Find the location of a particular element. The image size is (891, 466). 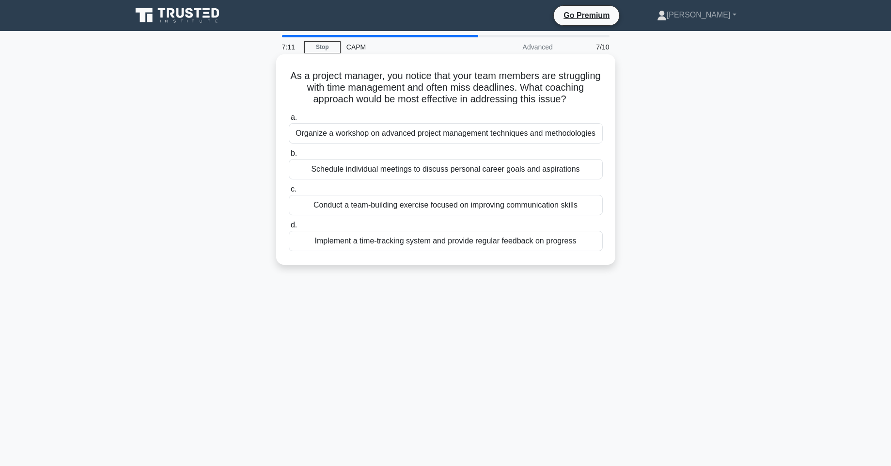

div: CAPM is located at coordinates (407, 47).